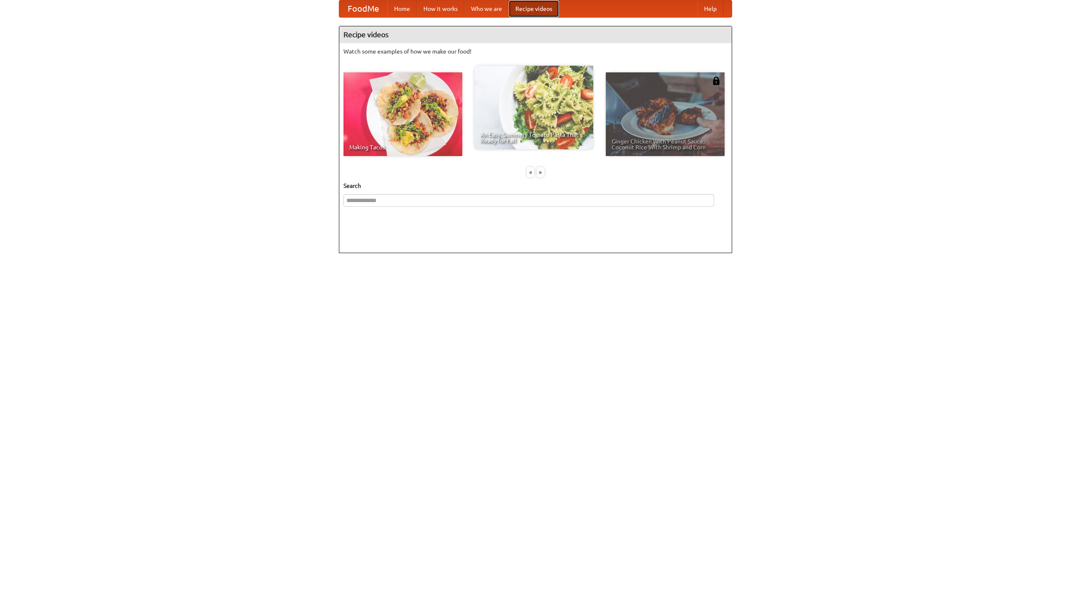 This screenshot has width=1071, height=592. I want to click on a: Help, so click(710, 9).